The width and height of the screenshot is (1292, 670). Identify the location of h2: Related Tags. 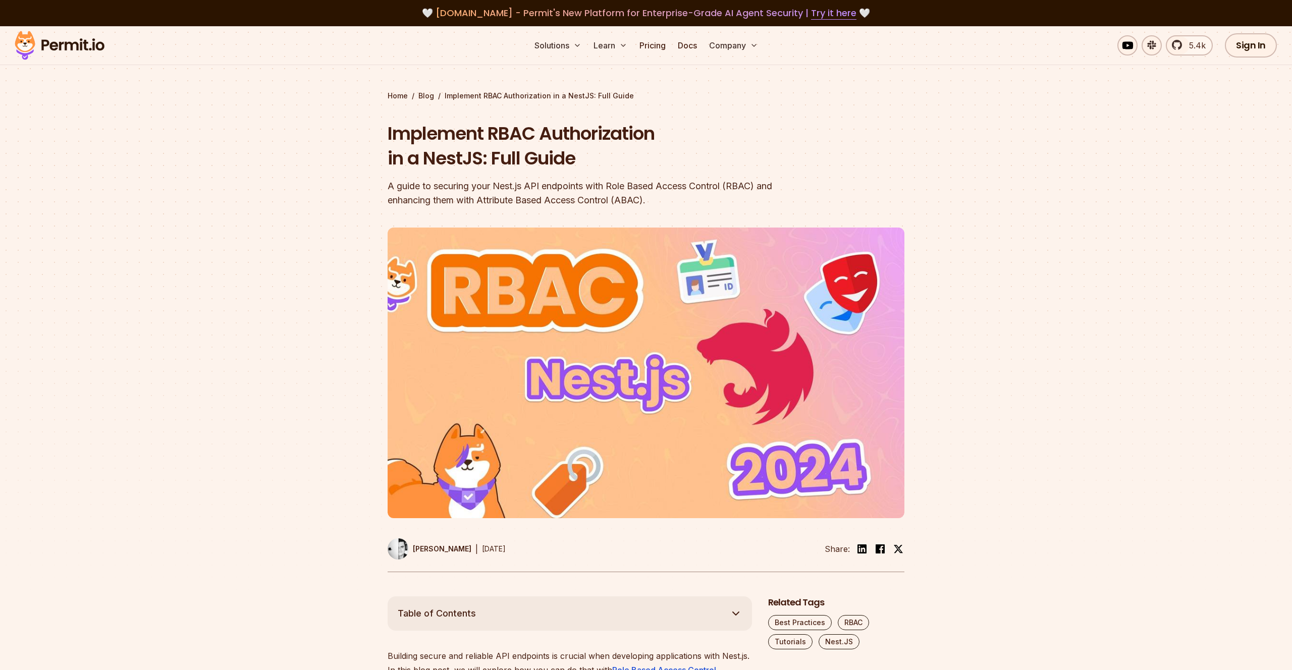
(836, 603).